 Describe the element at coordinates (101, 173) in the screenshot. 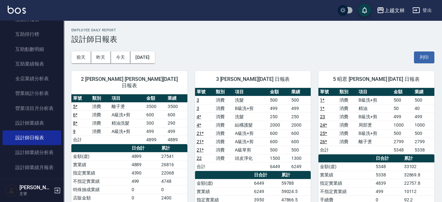

I see `td: 指定實業績` at that location.